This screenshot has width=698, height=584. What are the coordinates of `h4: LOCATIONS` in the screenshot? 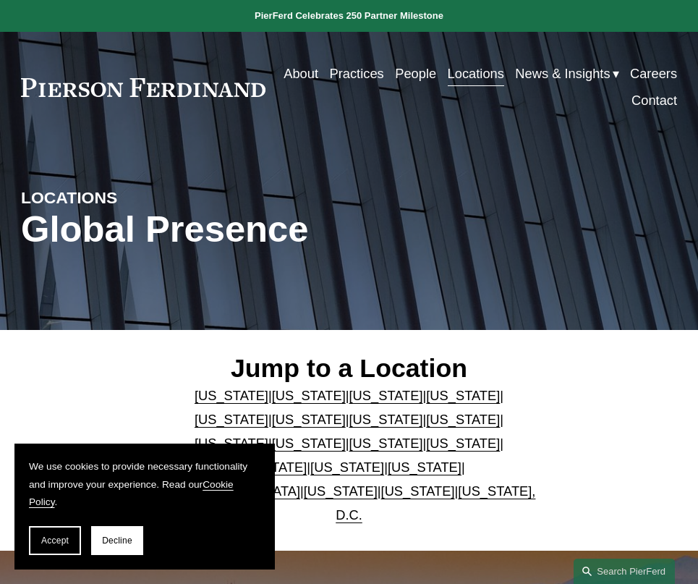 It's located at (103, 197).